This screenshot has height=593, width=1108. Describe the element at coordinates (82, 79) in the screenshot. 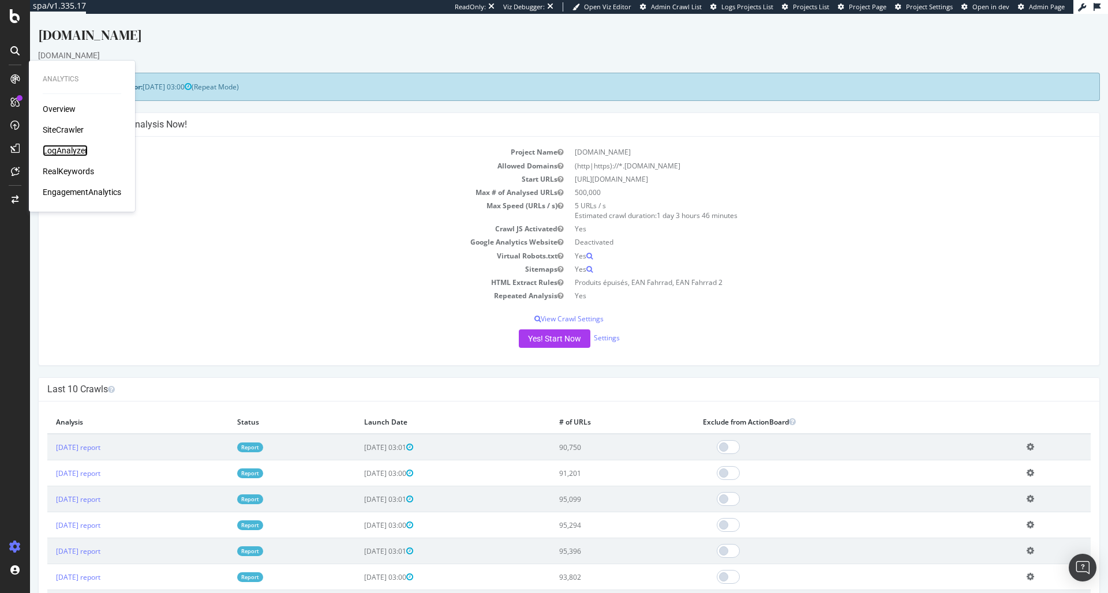

I see `div: Analytics` at that location.